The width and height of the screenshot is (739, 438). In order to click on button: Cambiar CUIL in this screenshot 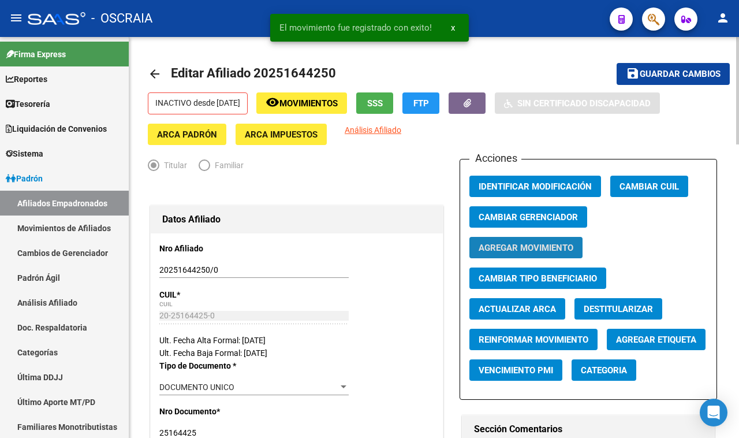, I will do `click(649, 186)`.